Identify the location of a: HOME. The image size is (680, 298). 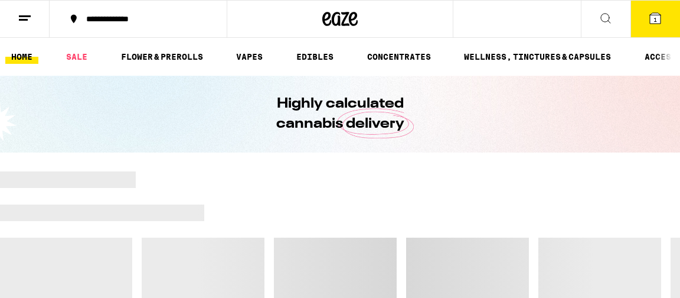
(22, 57).